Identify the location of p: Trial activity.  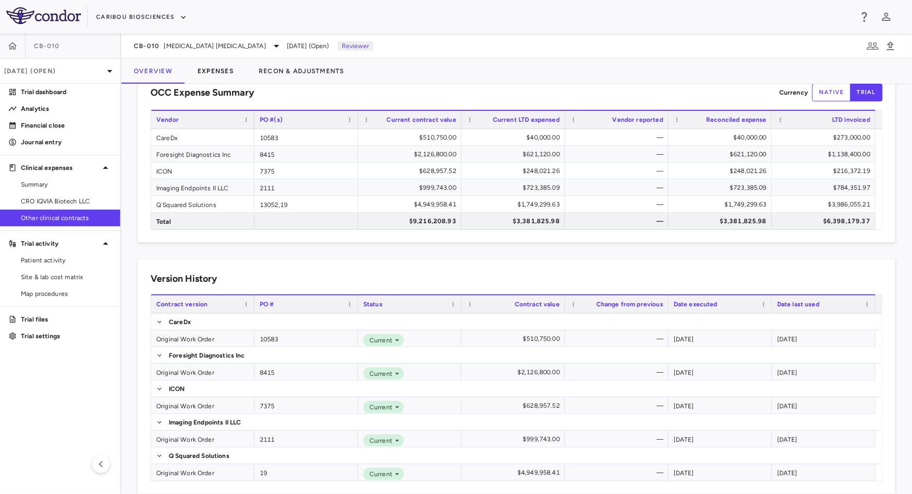
(60, 244).